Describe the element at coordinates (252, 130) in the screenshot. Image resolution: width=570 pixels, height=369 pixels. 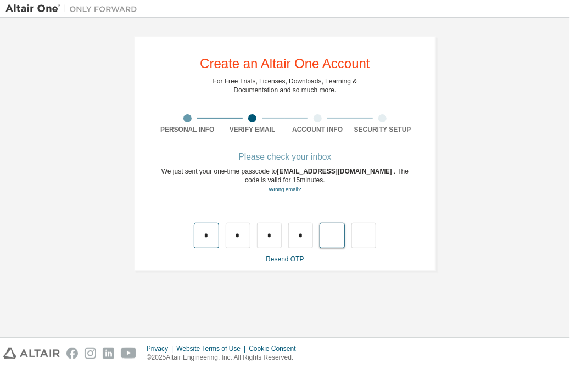
I see `div: Verify Email` at that location.